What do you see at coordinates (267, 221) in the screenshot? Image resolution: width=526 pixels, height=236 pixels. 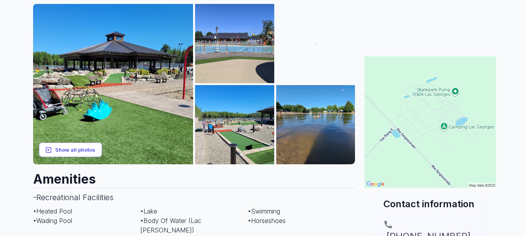 I see `span: • Horseshoes` at bounding box center [267, 221].